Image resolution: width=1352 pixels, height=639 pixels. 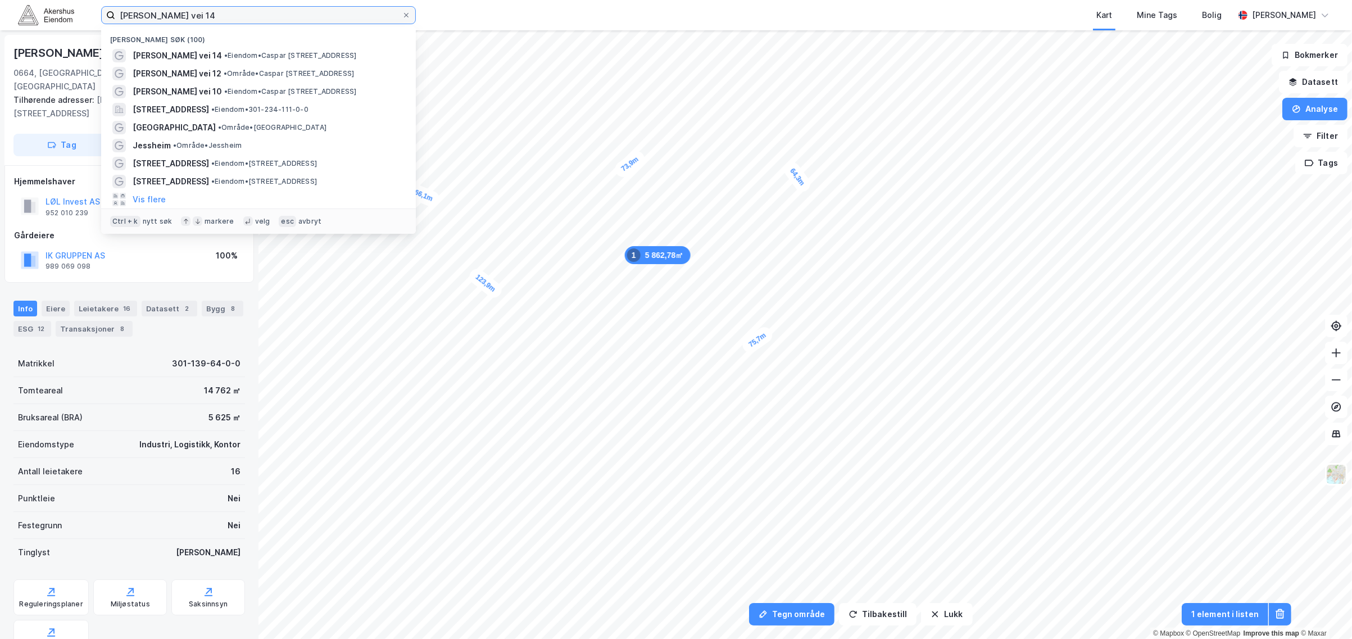 I want to click on button: Datasett, so click(x=1313, y=82).